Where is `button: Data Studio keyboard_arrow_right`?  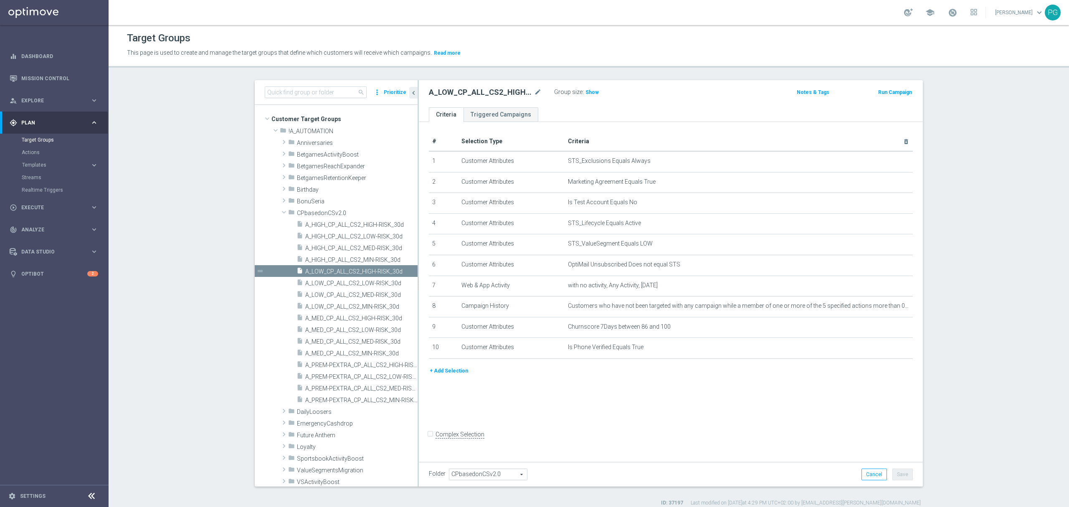 button: Data Studio keyboard_arrow_right is located at coordinates (54, 252).